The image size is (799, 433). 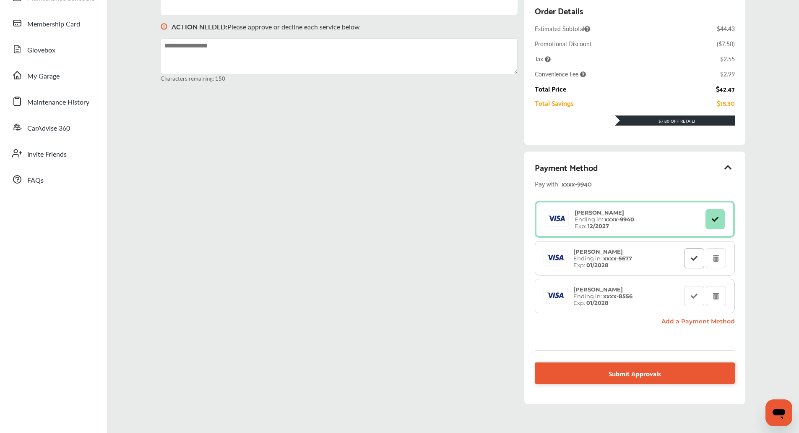 What do you see at coordinates (559, 10) in the screenshot?
I see `div: Order Details` at bounding box center [559, 10].